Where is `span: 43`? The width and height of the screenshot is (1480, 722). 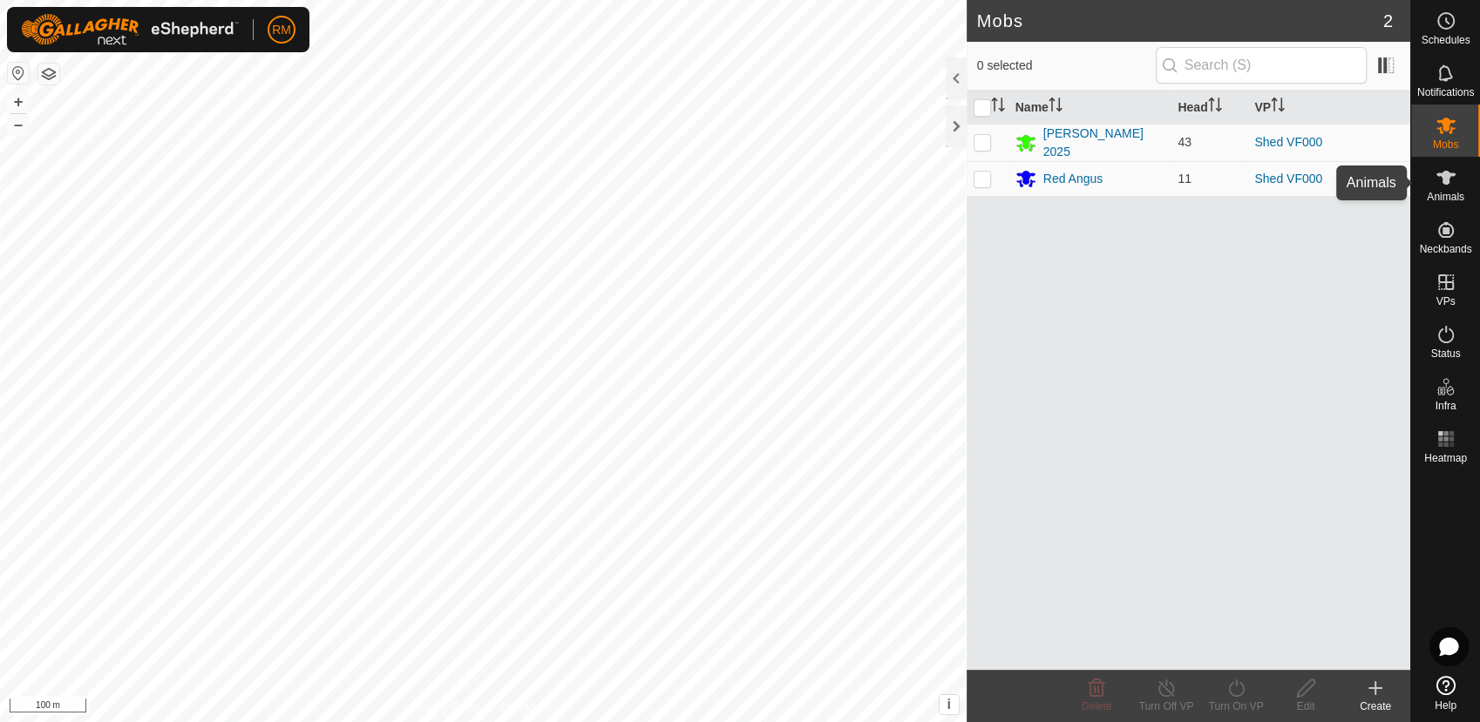
span: 43 is located at coordinates (1184, 142).